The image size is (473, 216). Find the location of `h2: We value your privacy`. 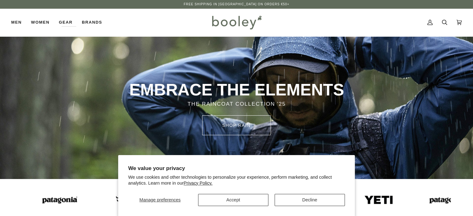

h2: We value your privacy is located at coordinates (236, 168).